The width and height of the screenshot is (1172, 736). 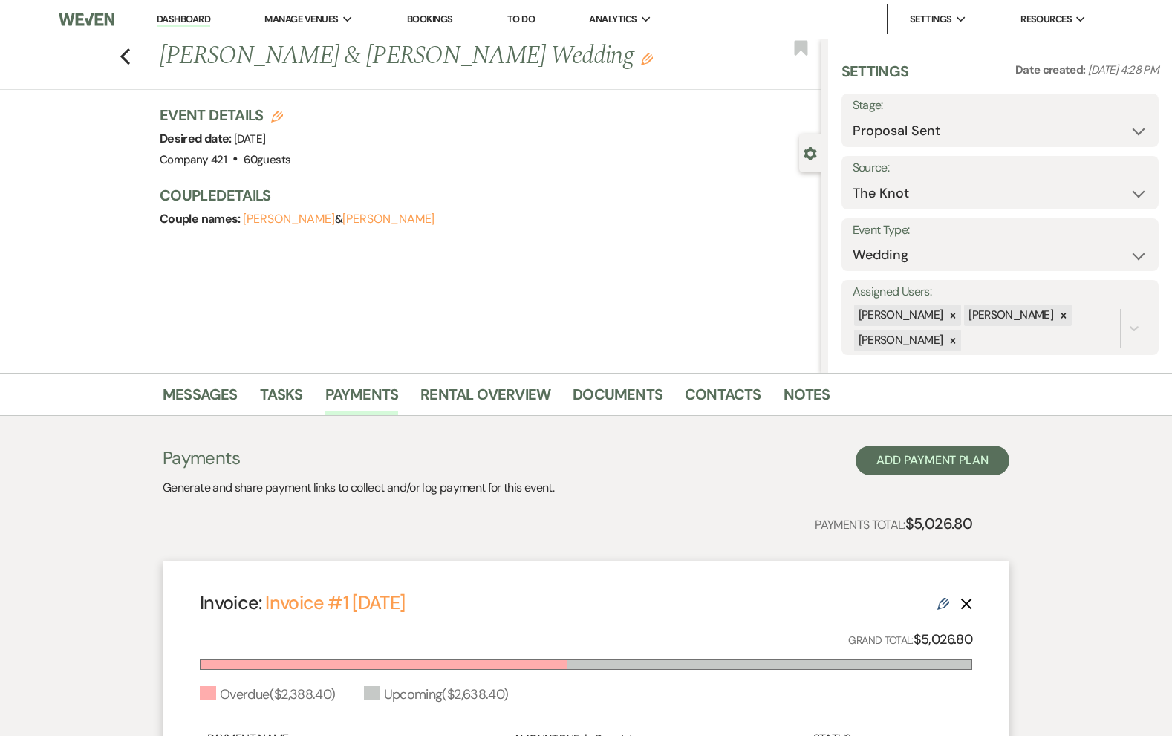 What do you see at coordinates (932, 461) in the screenshot?
I see `button: Add Payment Plan` at bounding box center [932, 461].